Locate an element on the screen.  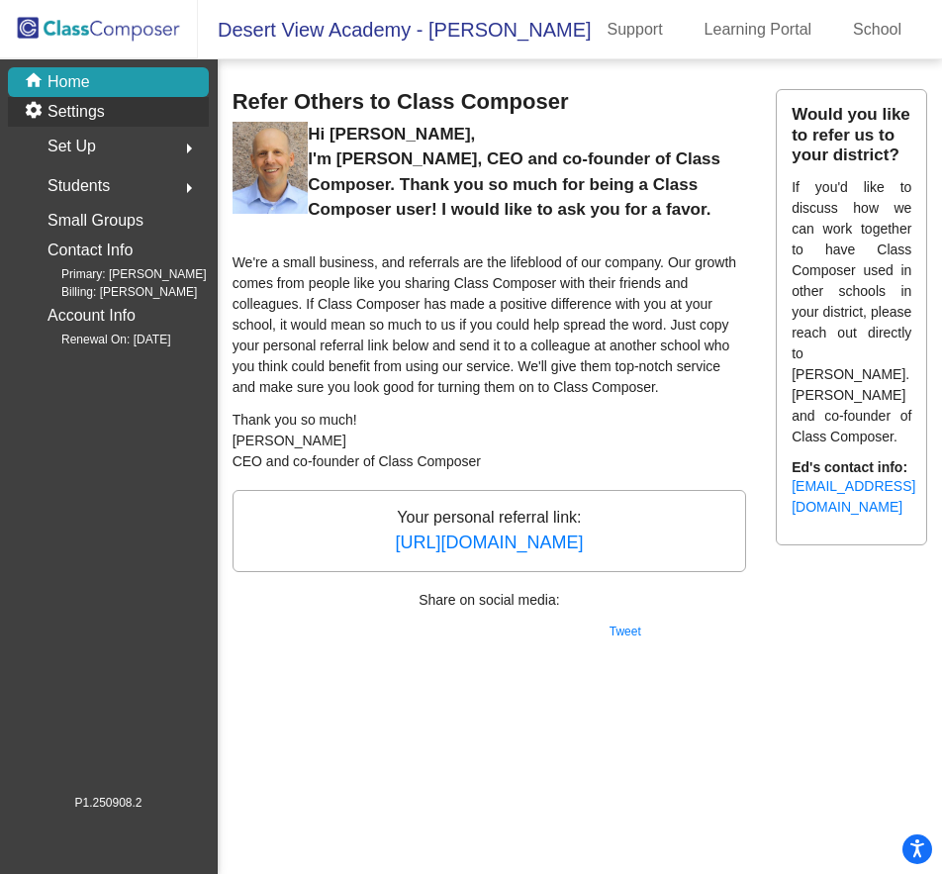
p: Account Info is located at coordinates (91, 316).